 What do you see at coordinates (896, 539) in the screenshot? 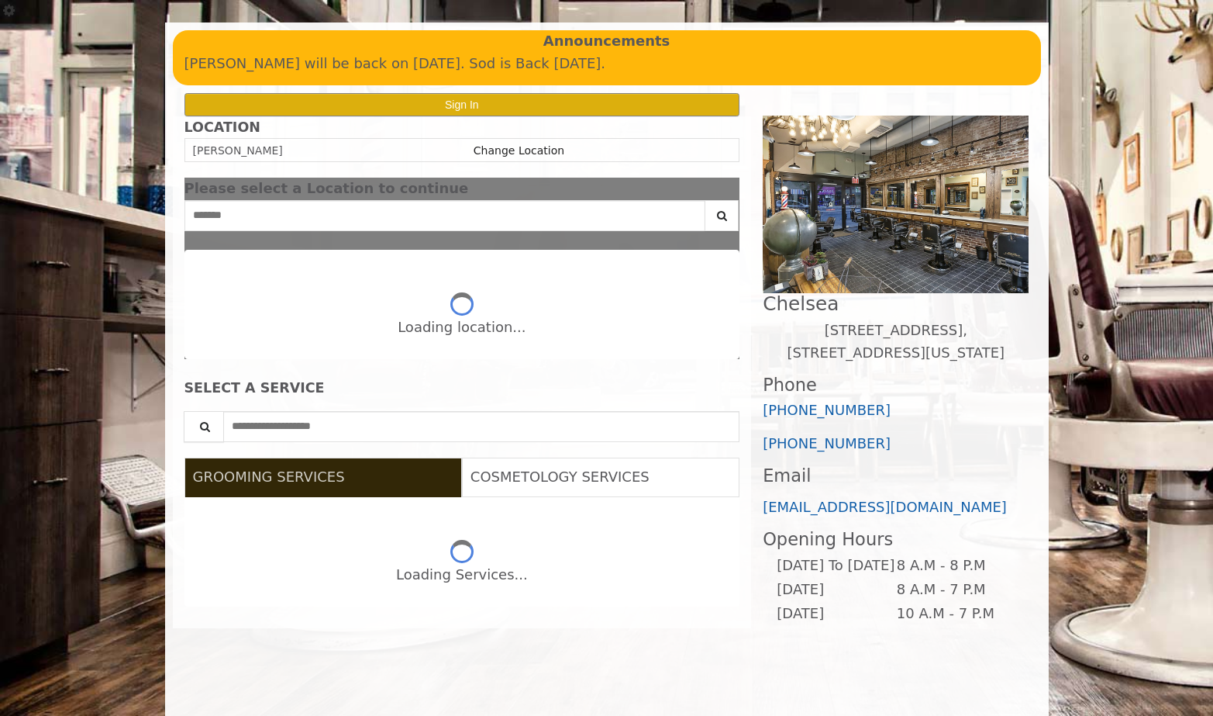
I see `h3: Opening Hours` at bounding box center [896, 539].